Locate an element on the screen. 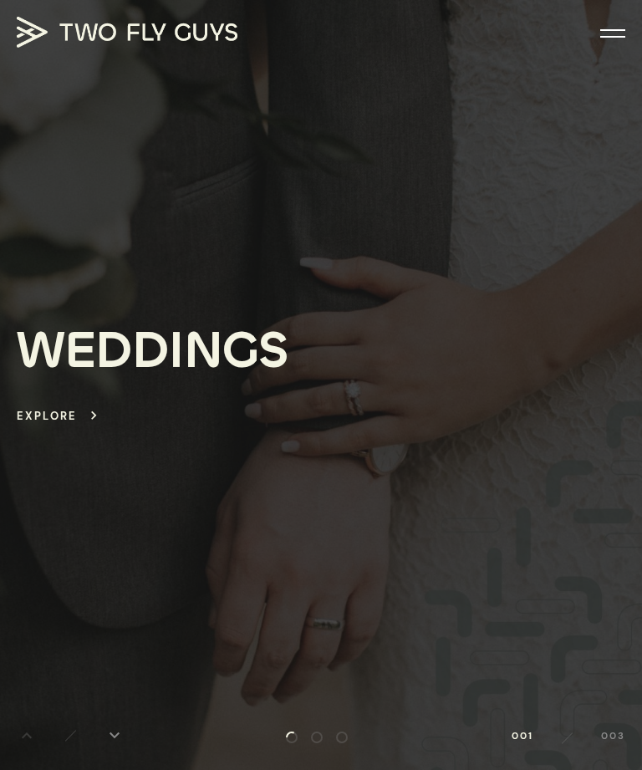 Image resolution: width=642 pixels, height=770 pixels. i: keyboard_arrow_up is located at coordinates (27, 736).